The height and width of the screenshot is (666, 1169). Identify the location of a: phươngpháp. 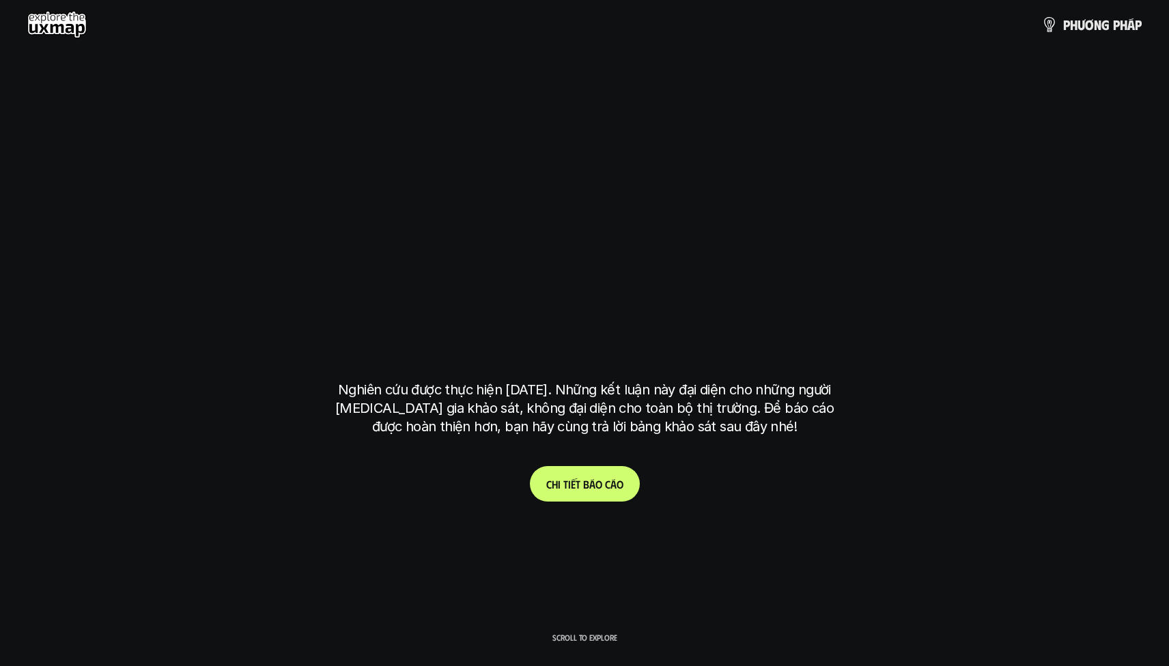
(1091, 25).